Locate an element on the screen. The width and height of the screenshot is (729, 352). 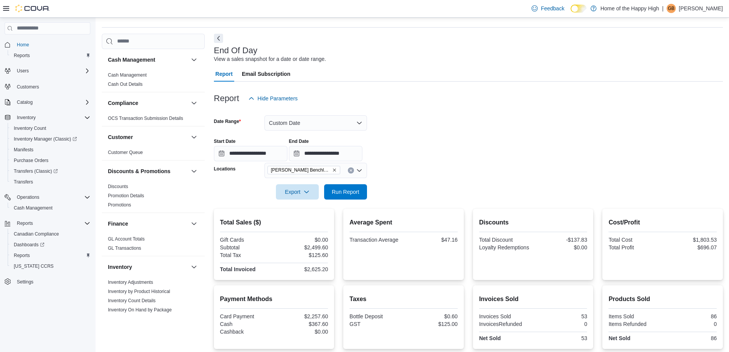
h2: Average Spent is located at coordinates (403, 222).